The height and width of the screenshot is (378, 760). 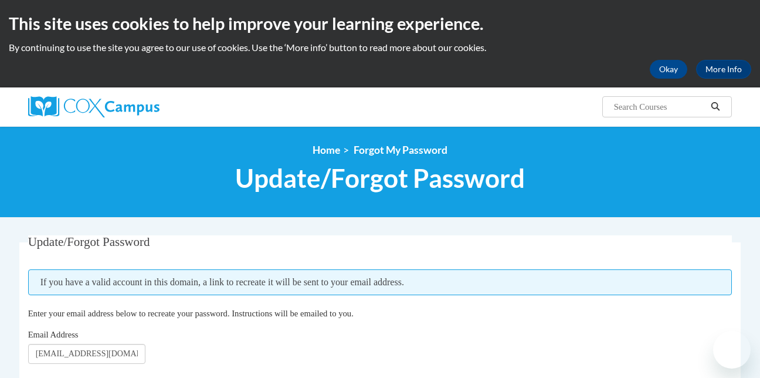 What do you see at coordinates (660, 107) in the screenshot?
I see `input: Search Courses` at bounding box center [660, 107].